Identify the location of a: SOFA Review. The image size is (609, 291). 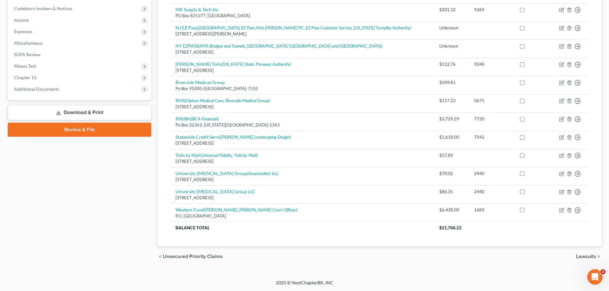
(80, 55).